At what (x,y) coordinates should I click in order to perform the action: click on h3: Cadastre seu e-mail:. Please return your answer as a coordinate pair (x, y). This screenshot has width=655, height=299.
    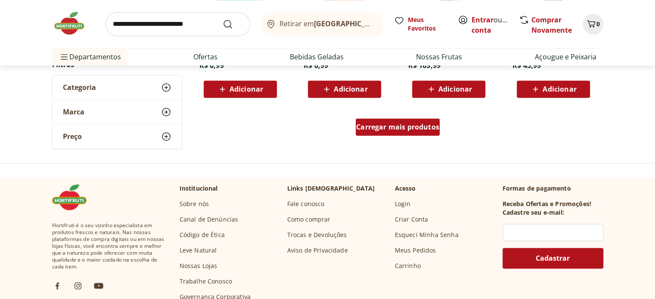
    Looking at the image, I should click on (533, 213).